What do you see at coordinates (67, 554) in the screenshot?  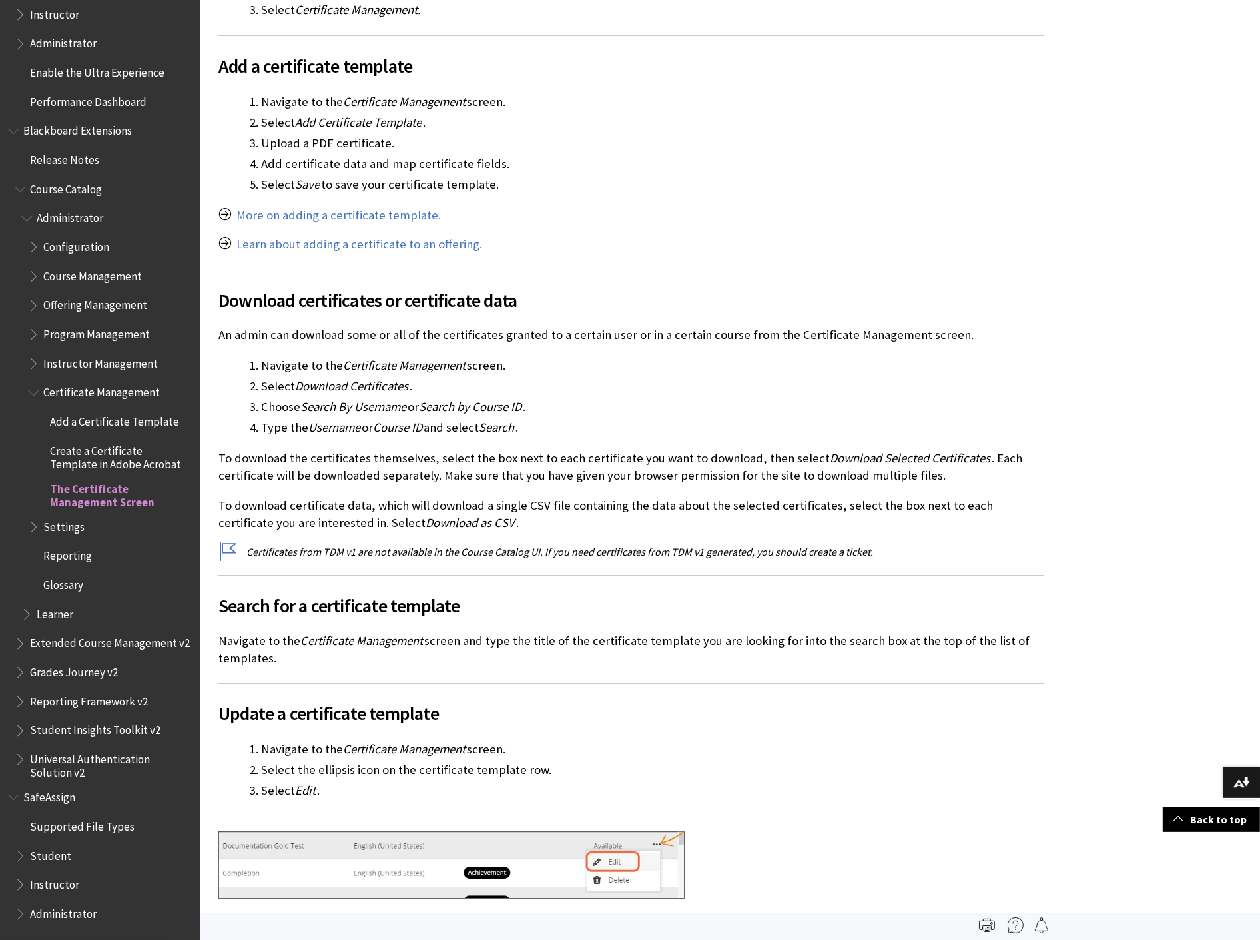 I see `span: Reporting` at bounding box center [67, 554].